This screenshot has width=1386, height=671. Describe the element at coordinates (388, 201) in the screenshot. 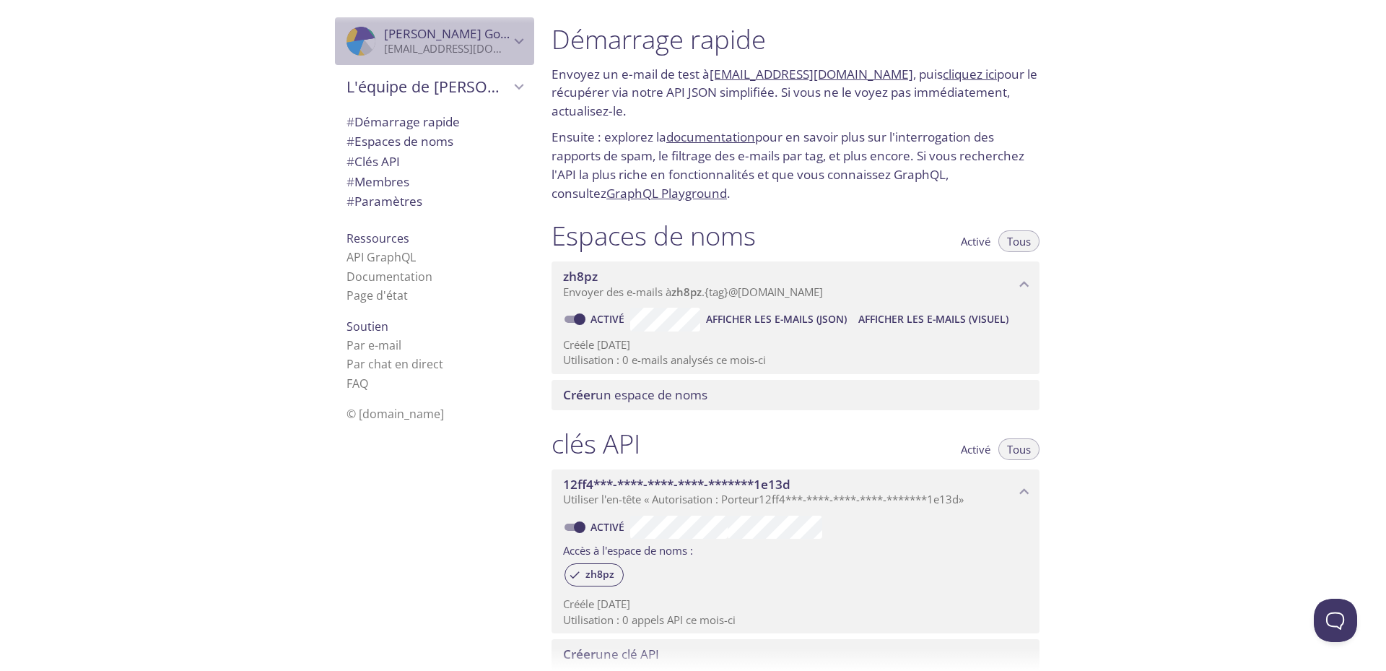

I see `font: Paramètres` at that location.